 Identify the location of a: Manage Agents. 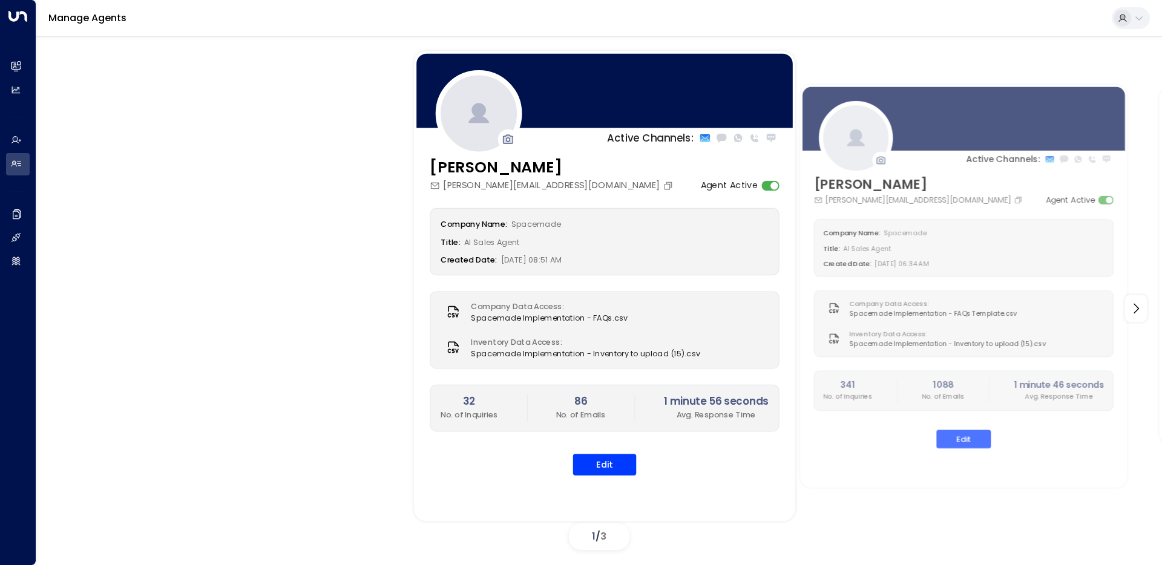
(87, 18).